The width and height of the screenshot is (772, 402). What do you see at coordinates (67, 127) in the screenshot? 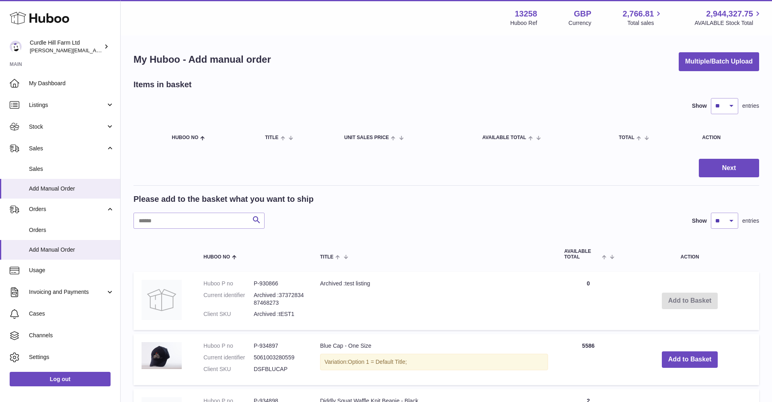
I see `span: Stock` at bounding box center [67, 127].